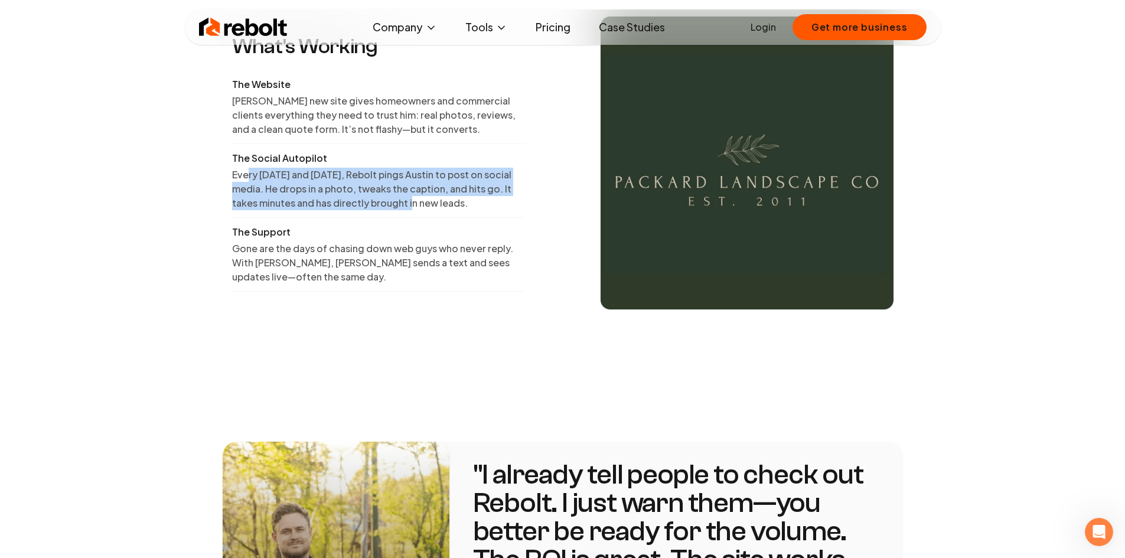 The image size is (1125, 558). I want to click on p: The Social Autopilot, so click(379, 158).